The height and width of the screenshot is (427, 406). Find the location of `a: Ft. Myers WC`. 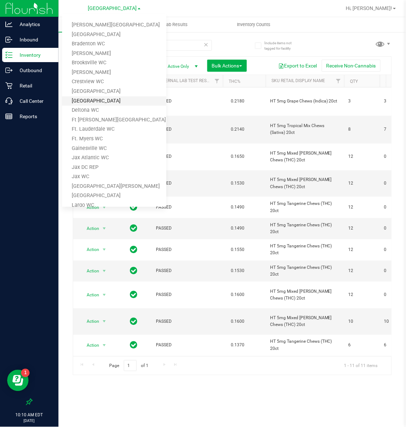

a: Ft. Myers WC is located at coordinates (114, 139).